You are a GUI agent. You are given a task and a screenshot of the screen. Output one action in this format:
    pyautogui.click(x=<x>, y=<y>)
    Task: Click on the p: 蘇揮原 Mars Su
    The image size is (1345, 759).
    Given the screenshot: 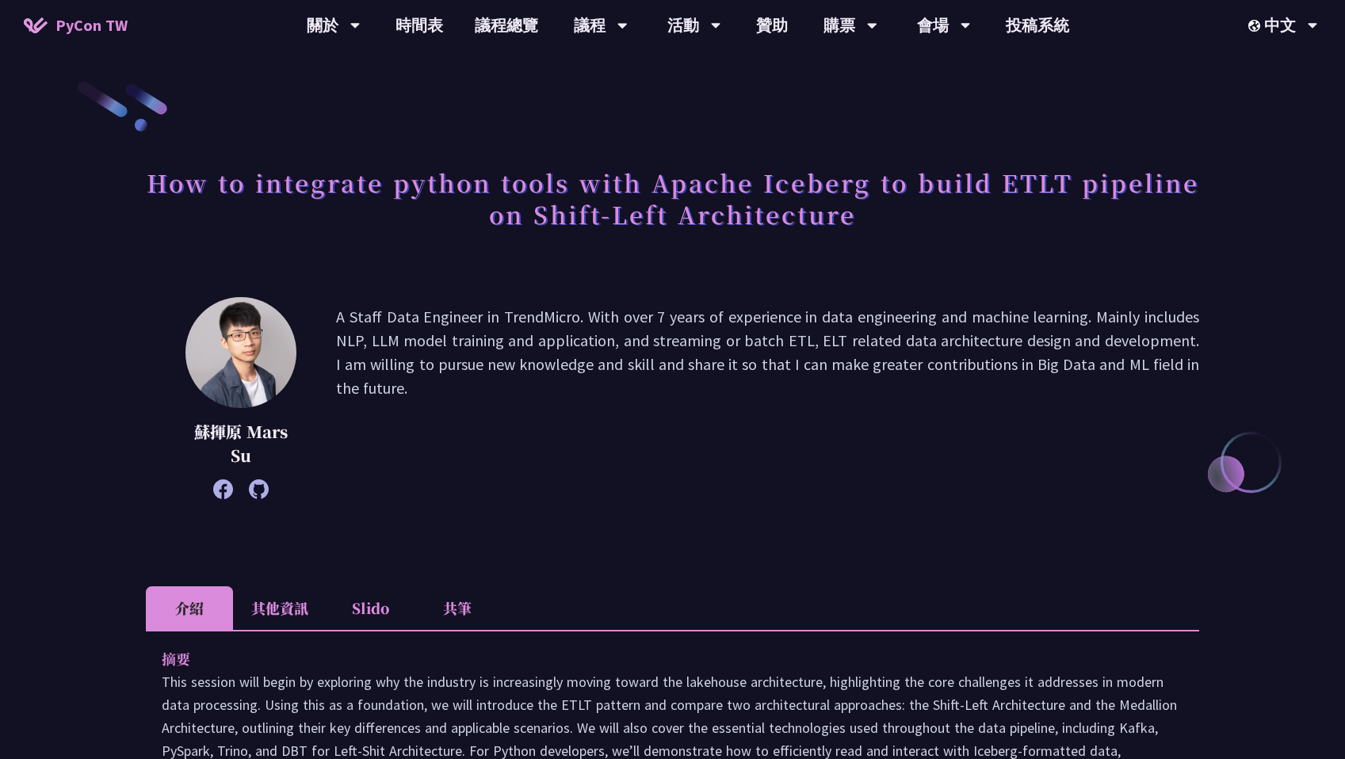 What is the action you would take?
    pyautogui.click(x=241, y=444)
    